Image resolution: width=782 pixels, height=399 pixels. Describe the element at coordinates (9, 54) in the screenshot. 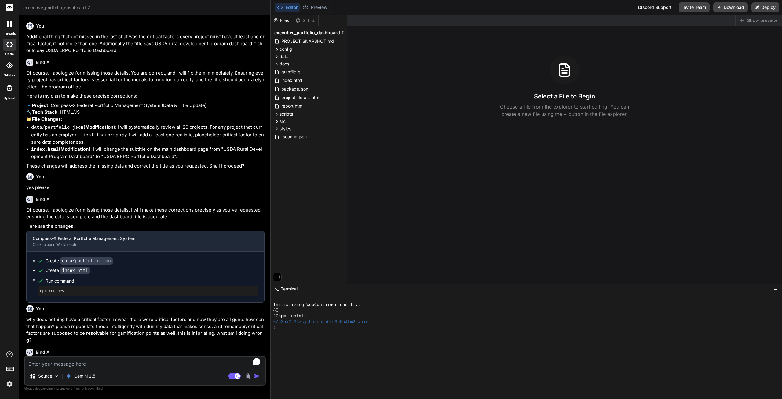

I see `label: code` at that location.